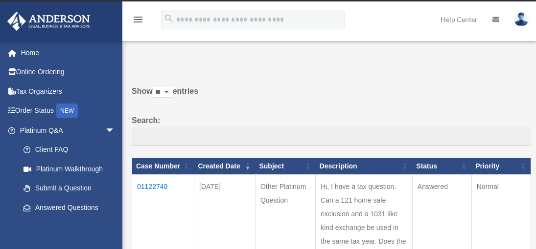 The image size is (536, 249). What do you see at coordinates (69, 169) in the screenshot?
I see `a: Platinum Walkthrough` at bounding box center [69, 169].